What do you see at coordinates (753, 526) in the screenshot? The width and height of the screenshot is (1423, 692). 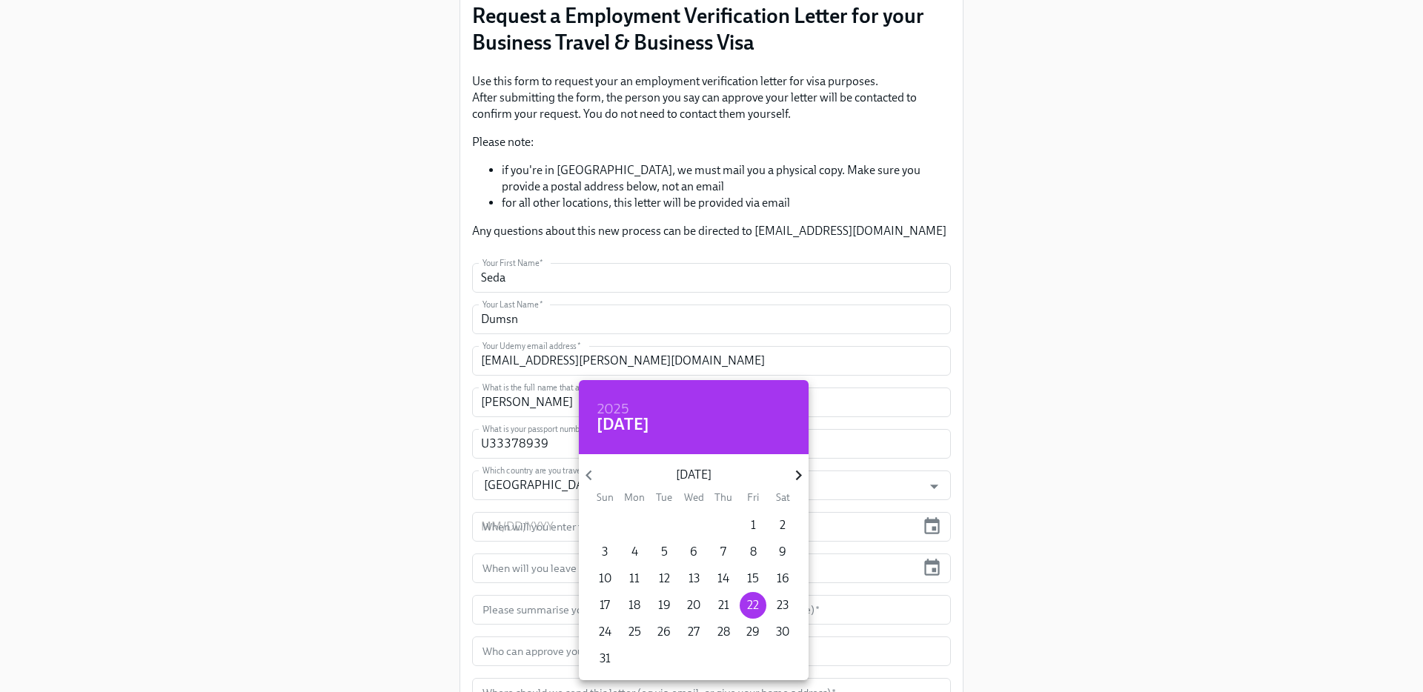 I see `button: 1` at bounding box center [753, 526].